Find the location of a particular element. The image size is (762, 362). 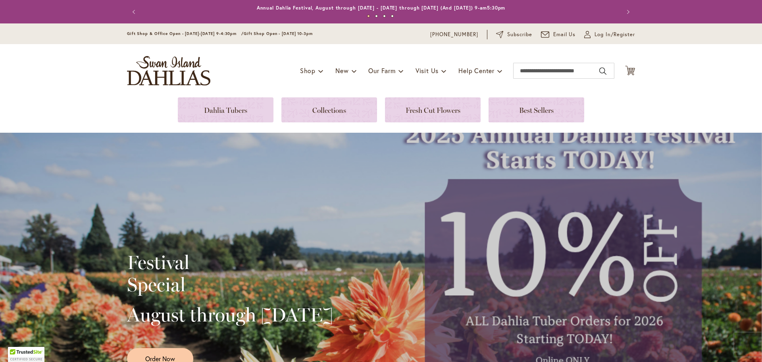

span: Log In/Register is located at coordinates (615, 35).